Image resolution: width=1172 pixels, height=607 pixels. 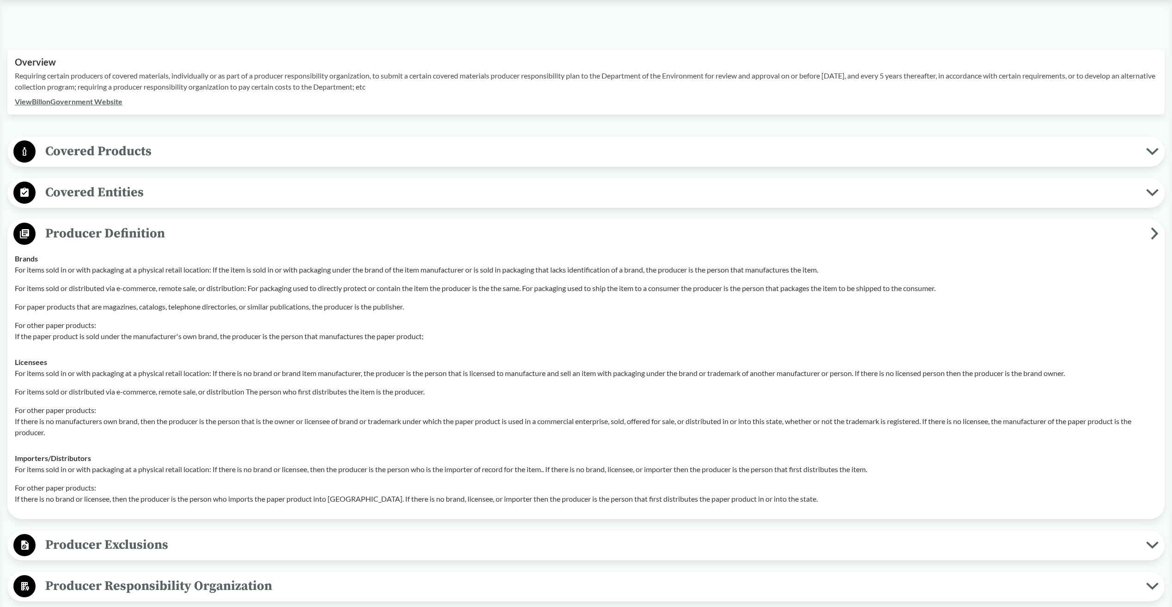 I want to click on p: Requiring certain producers of covered materials, individually or as part of a producer responsib..., so click(x=586, y=81).